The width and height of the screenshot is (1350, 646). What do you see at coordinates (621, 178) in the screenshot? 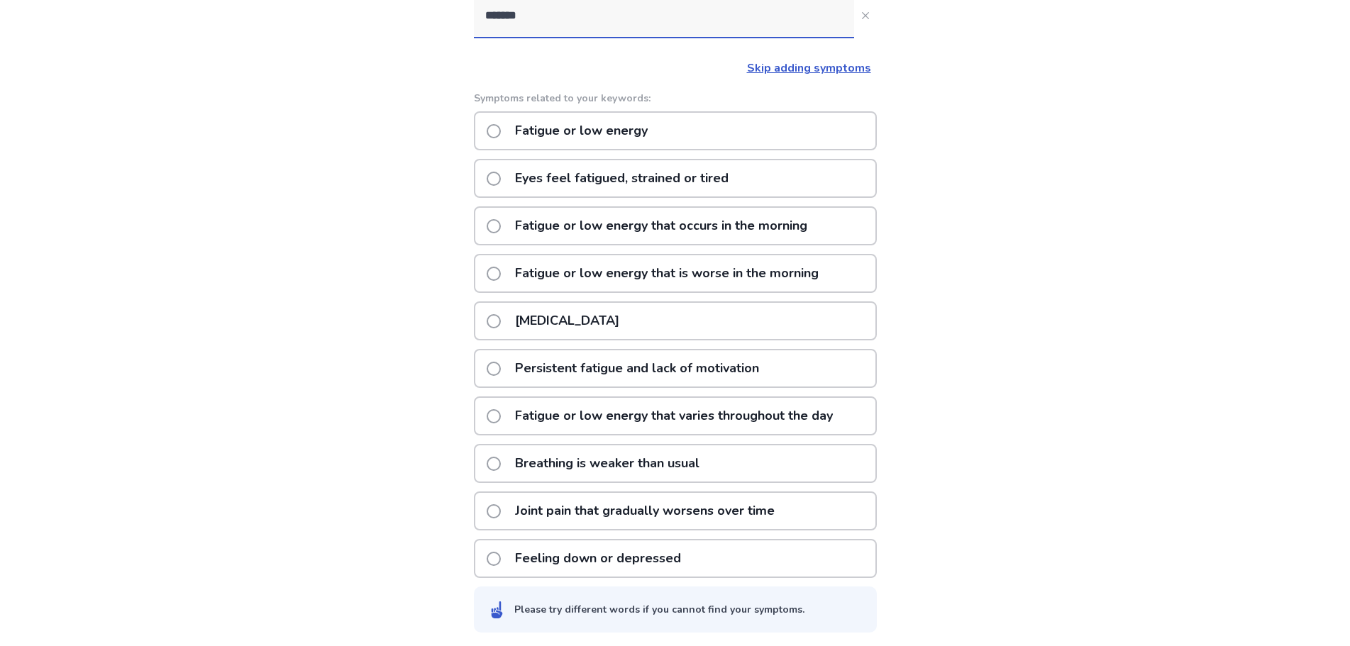
I see `p: Eyes feel fatigued, strained or tired` at bounding box center [621, 178].